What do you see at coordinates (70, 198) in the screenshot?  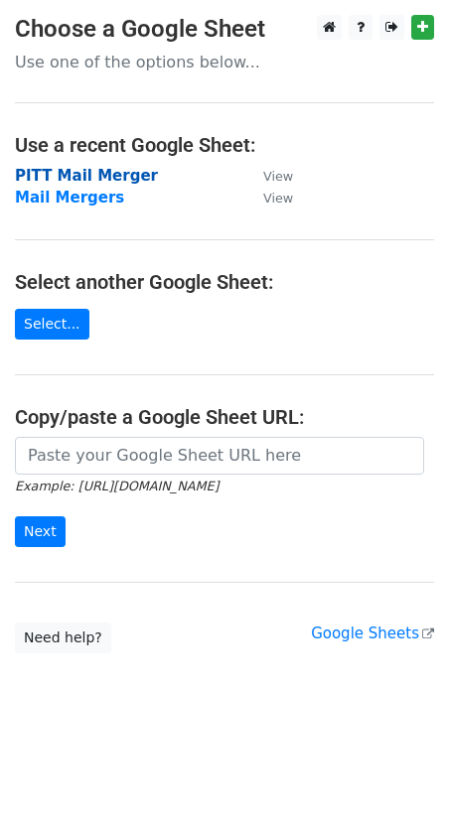 I see `a: Mail Mergers` at bounding box center [70, 198].